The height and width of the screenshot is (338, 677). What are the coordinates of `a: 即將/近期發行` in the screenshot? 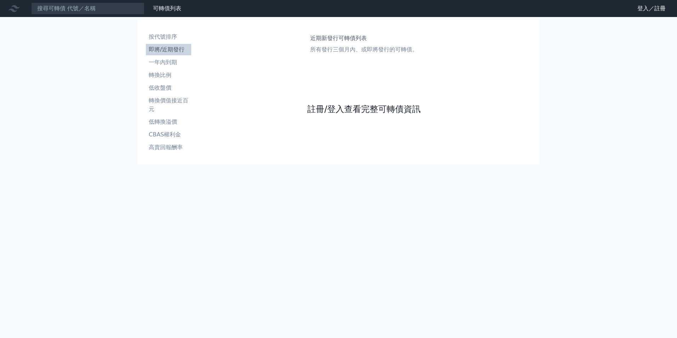 It's located at (169, 50).